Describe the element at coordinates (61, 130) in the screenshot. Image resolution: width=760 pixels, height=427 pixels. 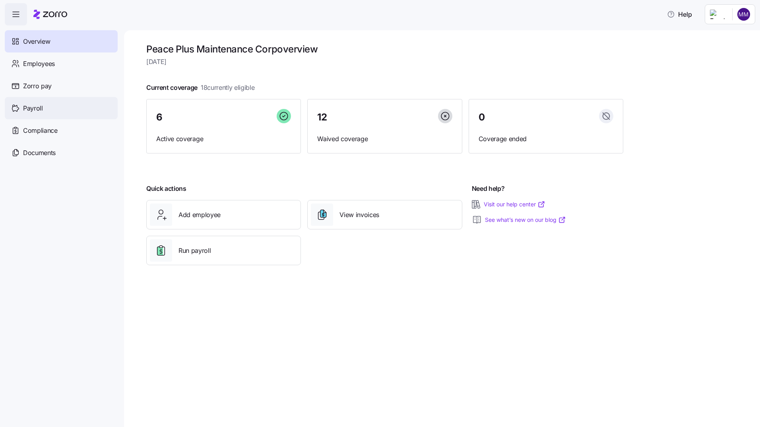
I see `a: Compliance` at that location.